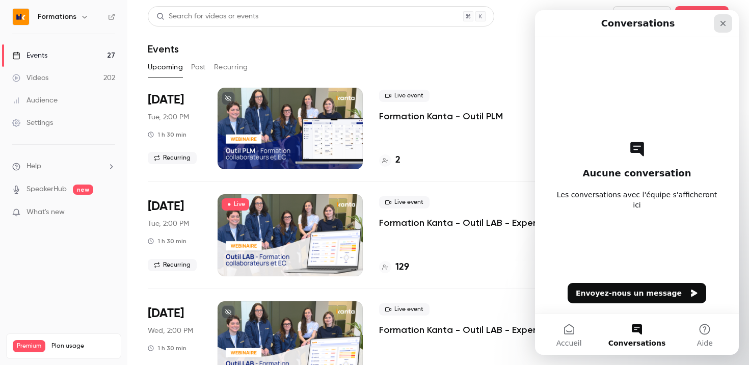 The image size is (749, 365). Describe the element at coordinates (642, 16) in the screenshot. I see `button: New video` at that location.